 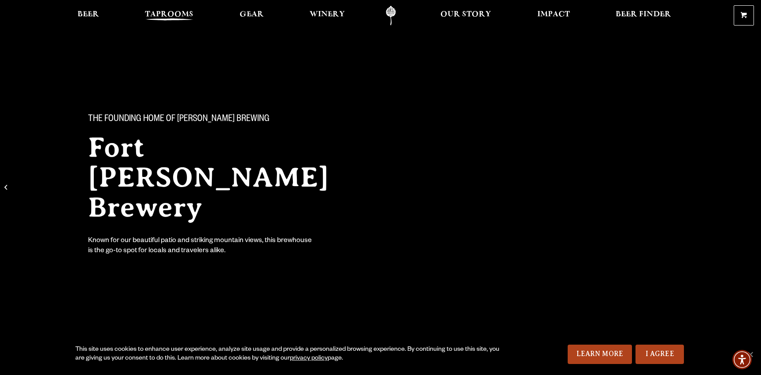 What do you see at coordinates (553, 15) in the screenshot?
I see `a: Impact` at bounding box center [553, 15].